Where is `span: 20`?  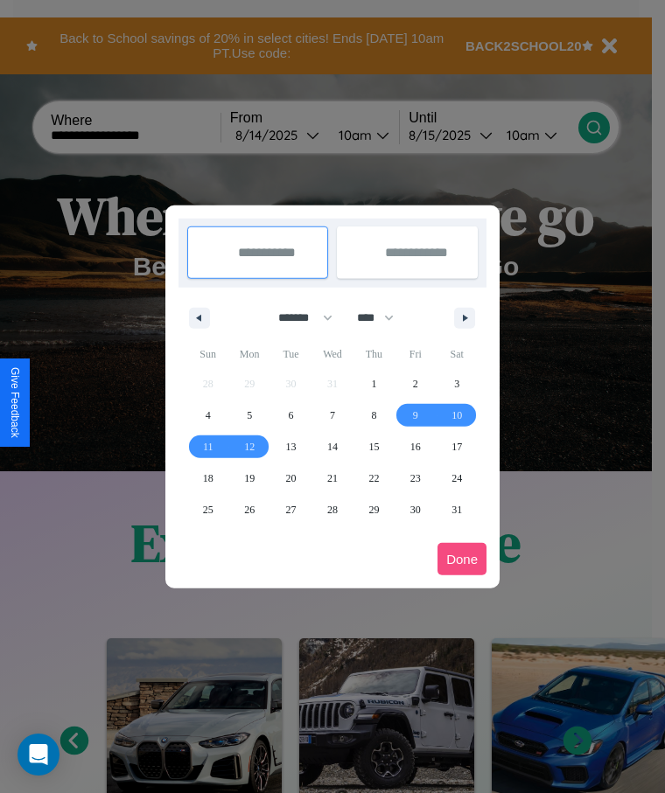 span: 20 is located at coordinates (291, 478).